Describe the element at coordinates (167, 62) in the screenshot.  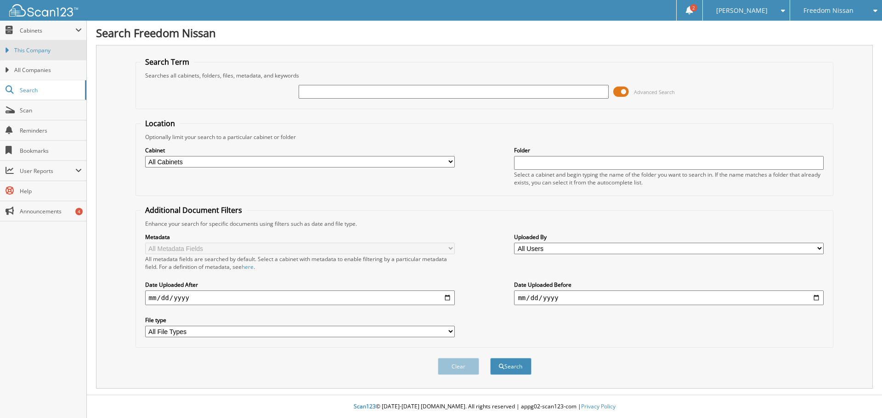
I see `legend: Search Term` at that location.